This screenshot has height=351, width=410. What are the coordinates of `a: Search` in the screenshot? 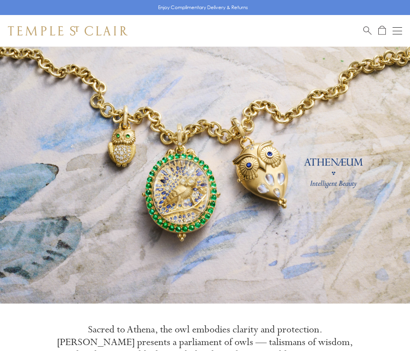 It's located at (367, 30).